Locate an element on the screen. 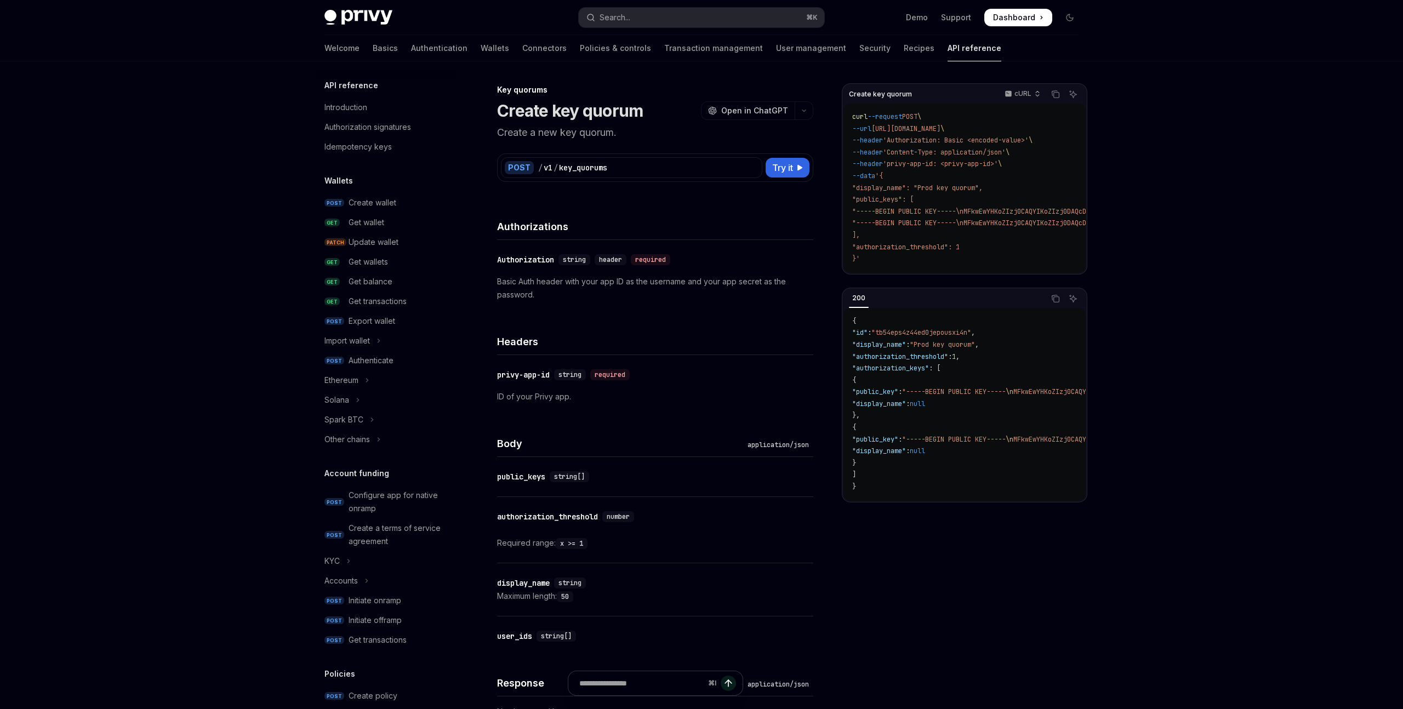 This screenshot has height=709, width=1403. span: MFkwEwYHKoZIzj0CAQYIKoZIzj0DAQcDQgAErzZtQr/bMIh3Y8f9ZqseB9i/AfjQ is located at coordinates (1136, 439).